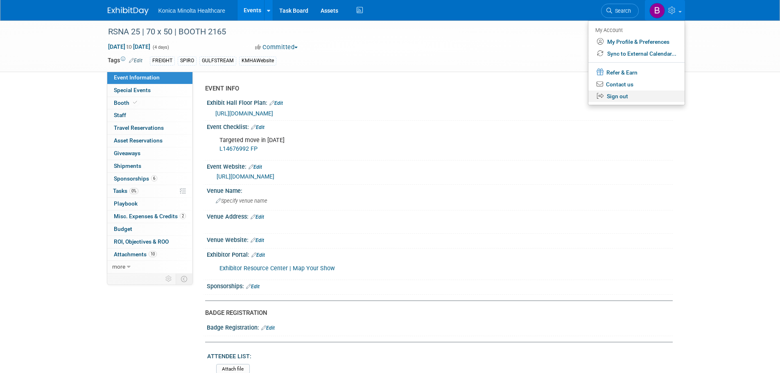 Image resolution: width=780 pixels, height=373 pixels. What do you see at coordinates (636, 54) in the screenshot?
I see `a: Sync to External Calendar...` at bounding box center [636, 54].